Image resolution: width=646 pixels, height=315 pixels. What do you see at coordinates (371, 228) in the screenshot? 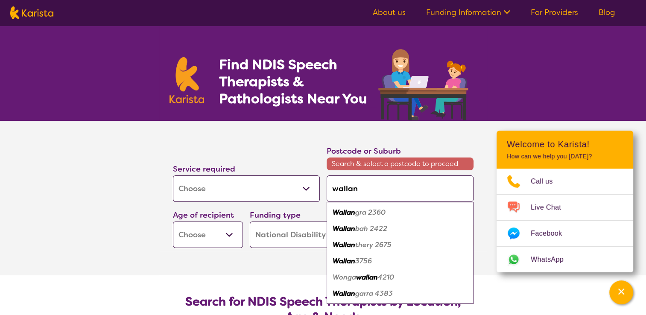
I see `em: bah 2422` at bounding box center [371, 228].